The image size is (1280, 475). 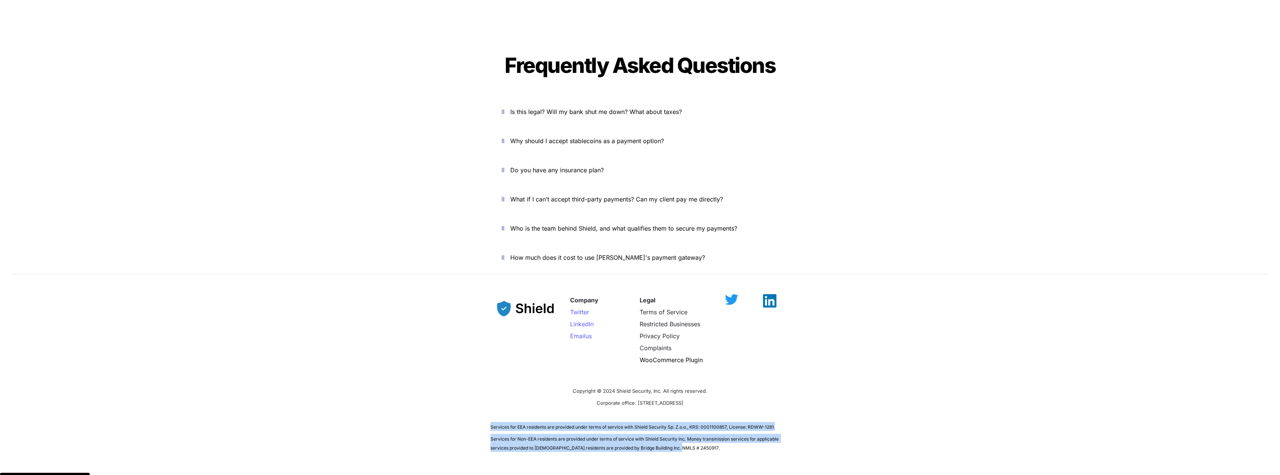 I want to click on span: Privacy Policy, so click(x=660, y=336).